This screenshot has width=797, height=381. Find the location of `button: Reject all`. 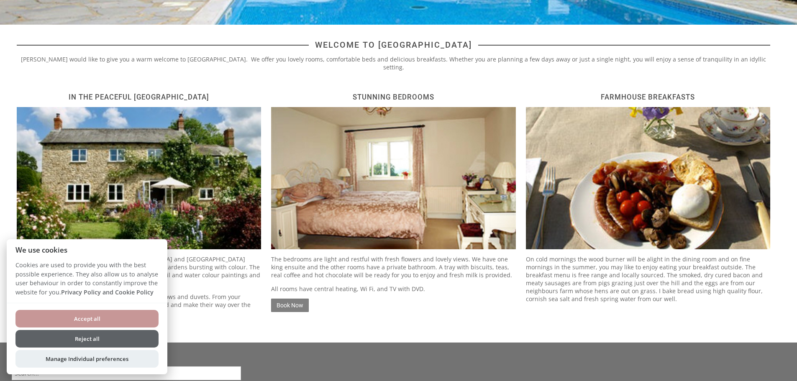

button: Reject all is located at coordinates (87, 339).